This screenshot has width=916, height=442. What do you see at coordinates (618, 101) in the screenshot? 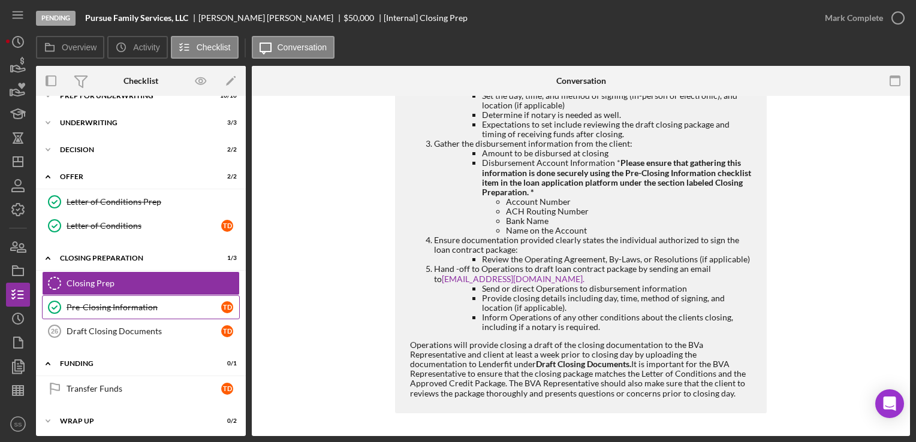
I see `li: Set the day, time, and method of signing (in-person or electronic), and location (if applicable)` at bounding box center [618, 101].